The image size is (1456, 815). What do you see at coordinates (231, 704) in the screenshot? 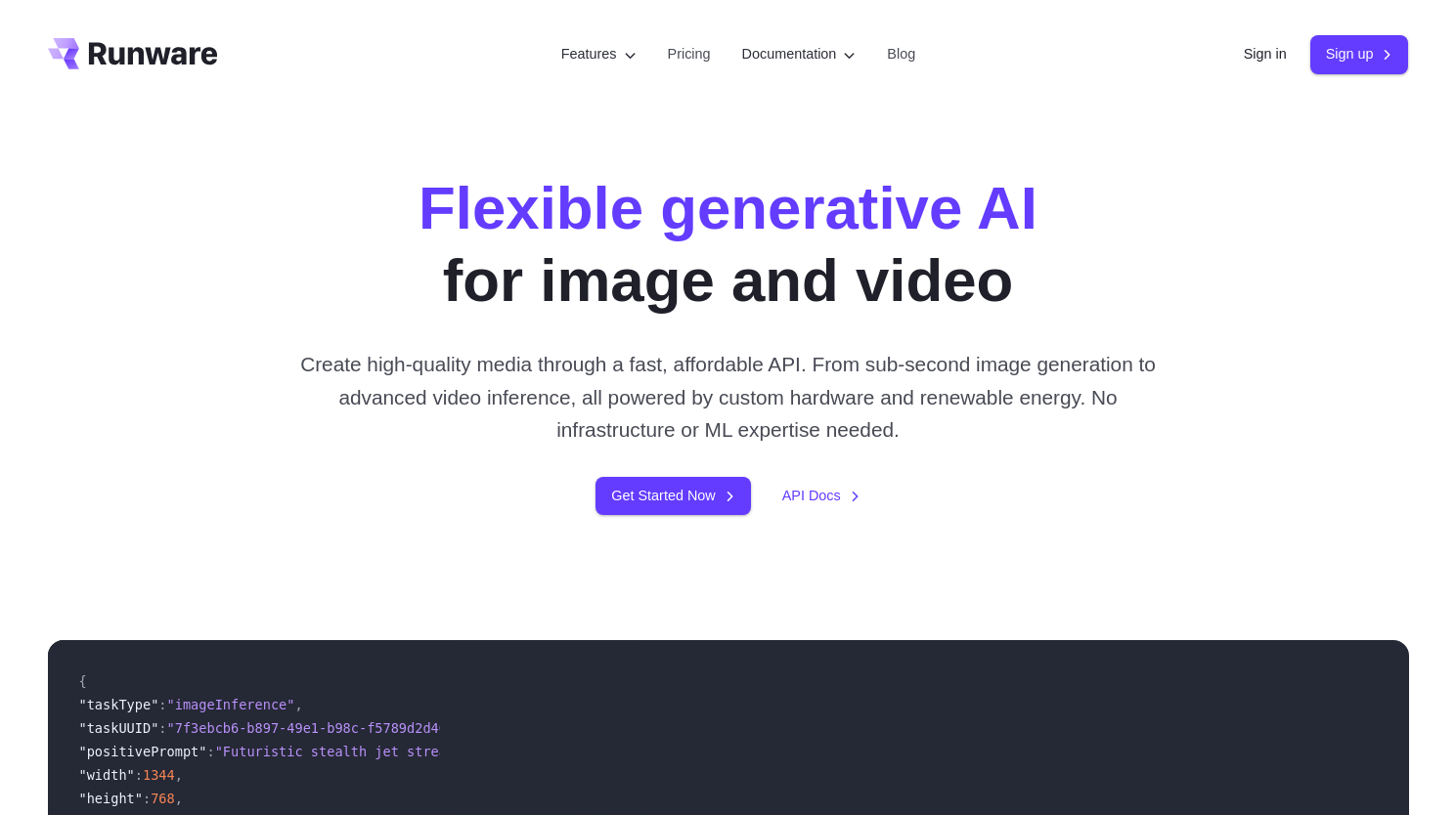
I see `span: "imageInference"` at bounding box center [231, 704].